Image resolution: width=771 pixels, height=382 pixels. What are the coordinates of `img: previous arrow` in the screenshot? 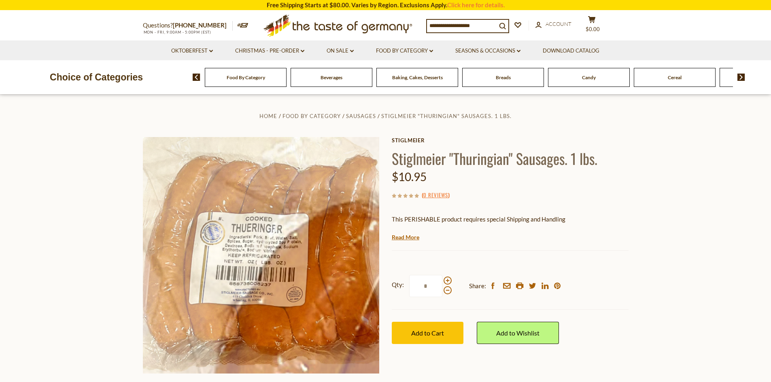 It's located at (196, 77).